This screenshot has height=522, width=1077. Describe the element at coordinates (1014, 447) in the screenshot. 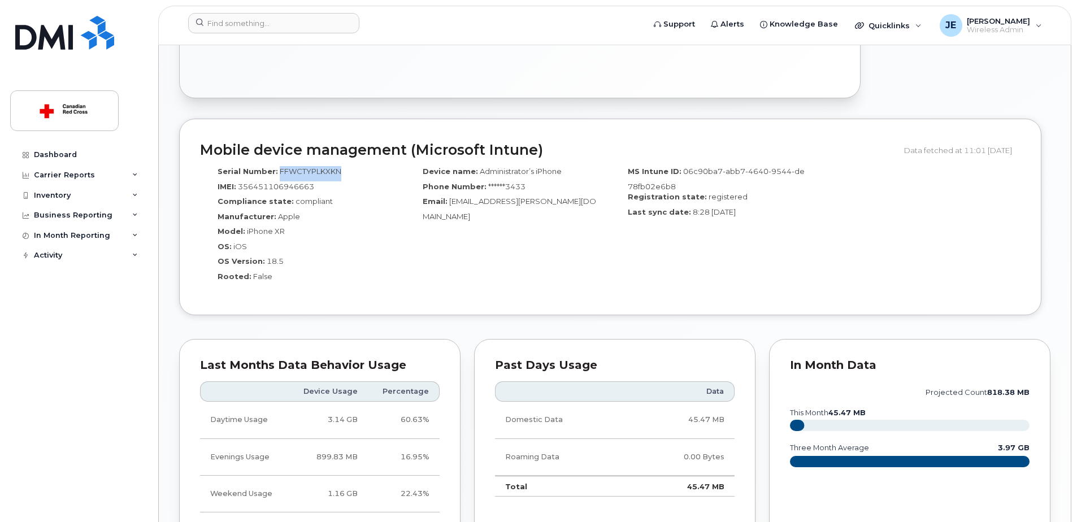

I see `text: 3.97 GB` at that location.